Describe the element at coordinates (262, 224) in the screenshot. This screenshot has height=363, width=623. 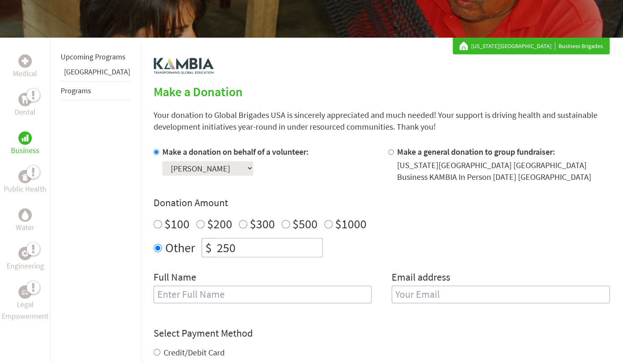
I see `label: $300` at that location.